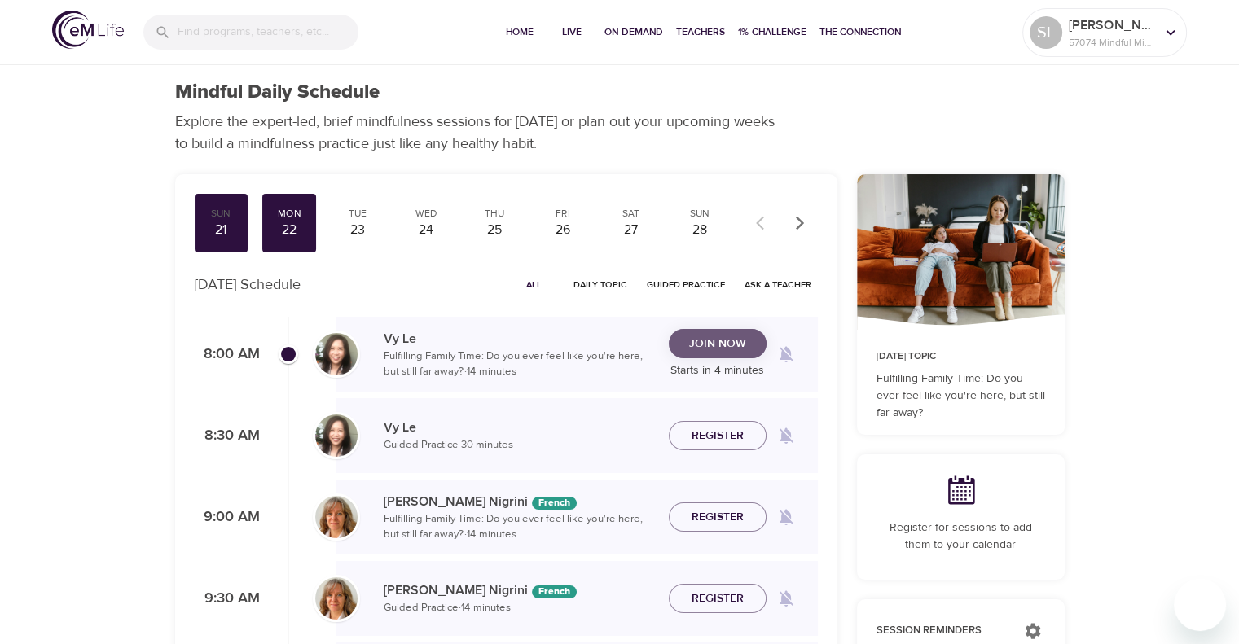 The image size is (1239, 644). What do you see at coordinates (1046, 33) in the screenshot?
I see `div: SL` at bounding box center [1046, 33].